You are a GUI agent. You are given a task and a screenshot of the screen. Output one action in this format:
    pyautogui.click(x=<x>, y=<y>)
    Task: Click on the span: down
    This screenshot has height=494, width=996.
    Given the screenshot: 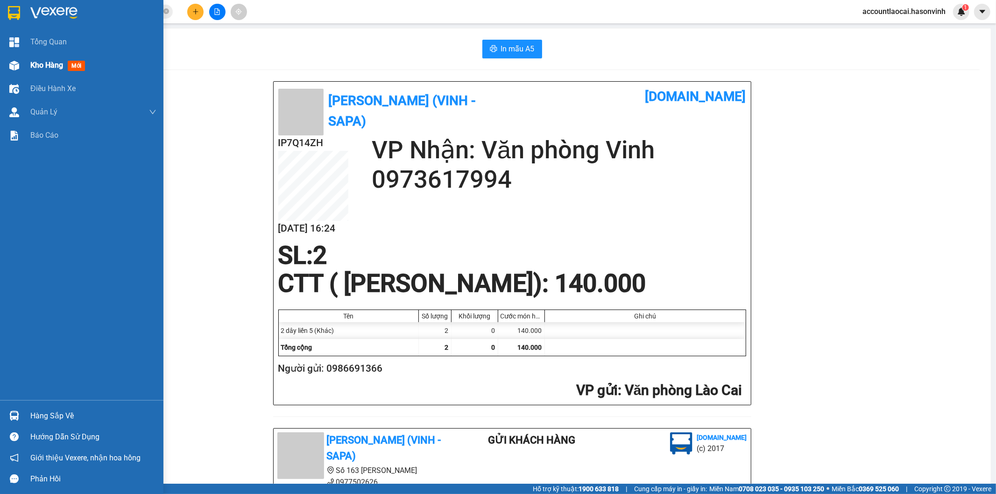 What is the action you would take?
    pyautogui.click(x=153, y=112)
    